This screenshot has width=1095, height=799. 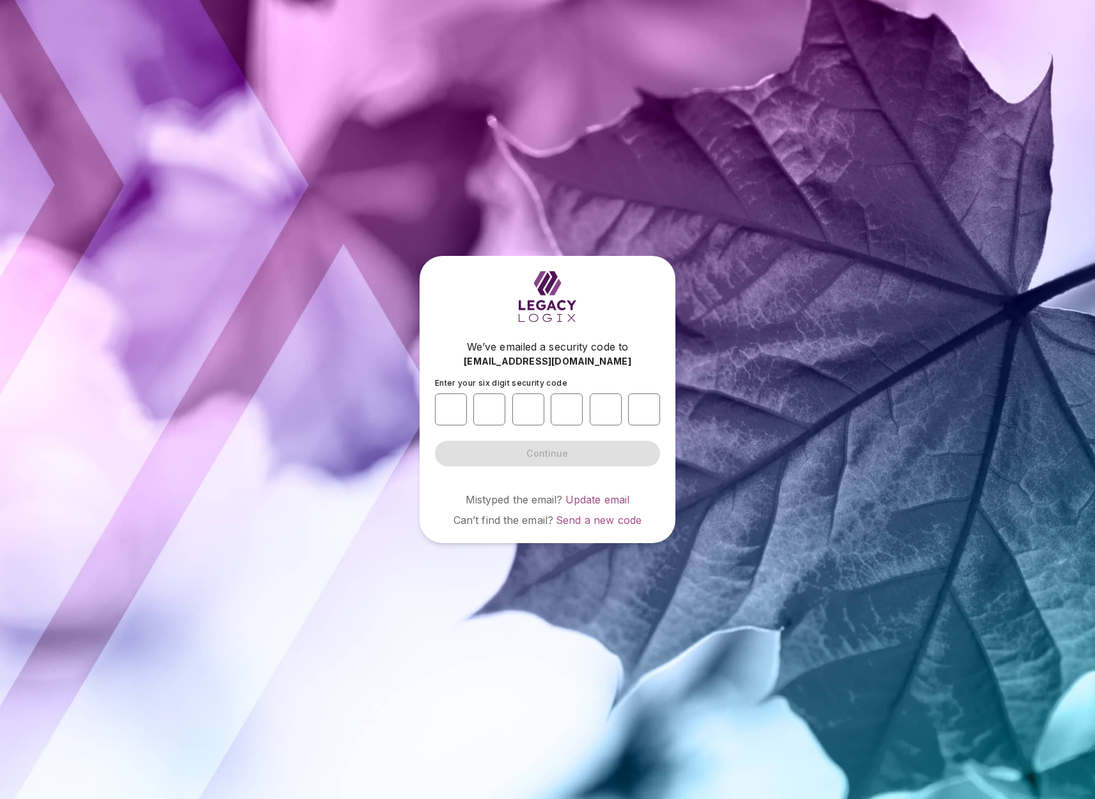 What do you see at coordinates (599, 520) in the screenshot?
I see `span: Send a new code` at bounding box center [599, 520].